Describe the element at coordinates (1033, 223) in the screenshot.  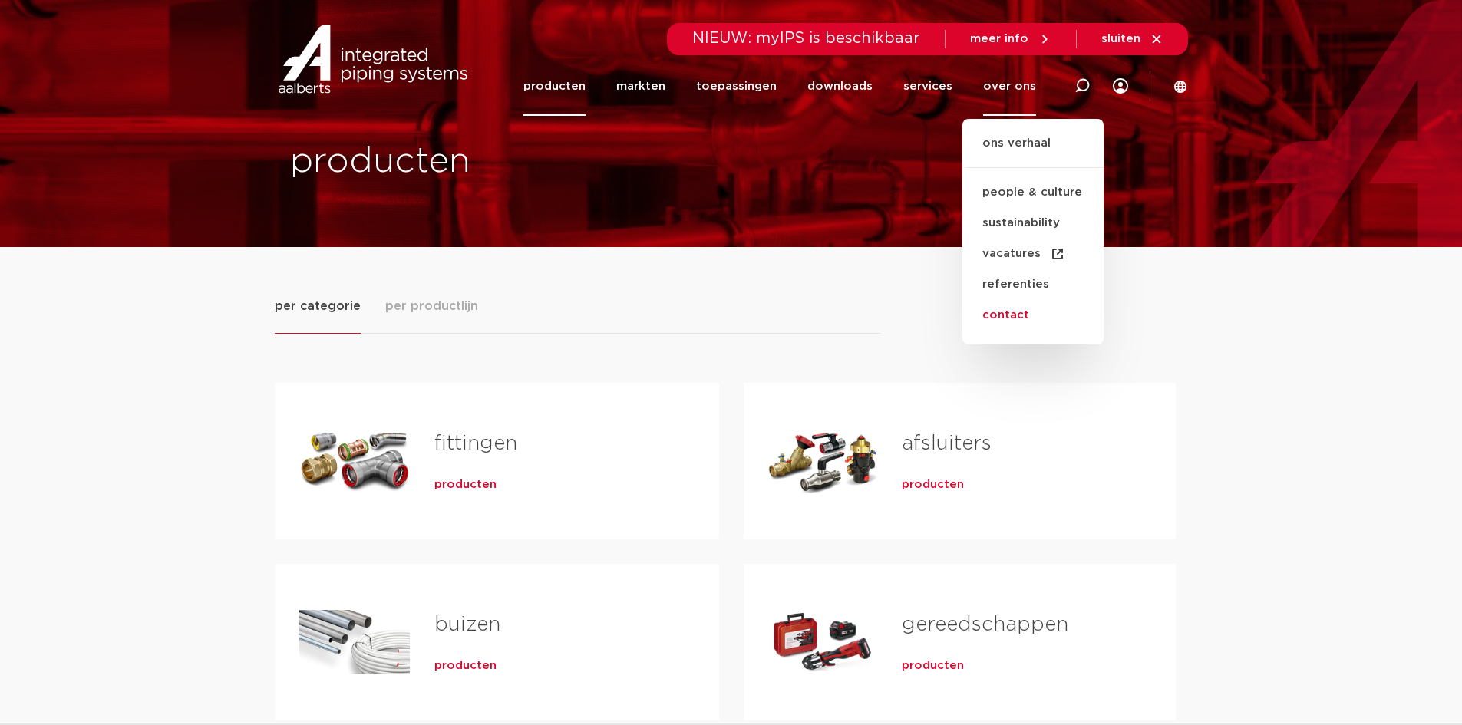
I see `a: sustainability` at that location.